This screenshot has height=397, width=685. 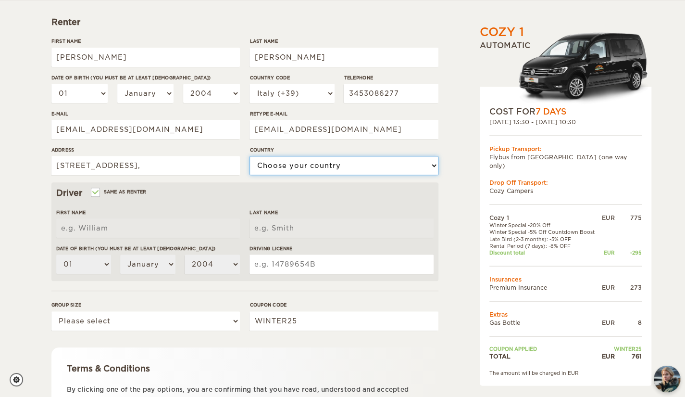 What do you see at coordinates (565, 74) in the screenshot?
I see `div: Automatic` at bounding box center [565, 74].